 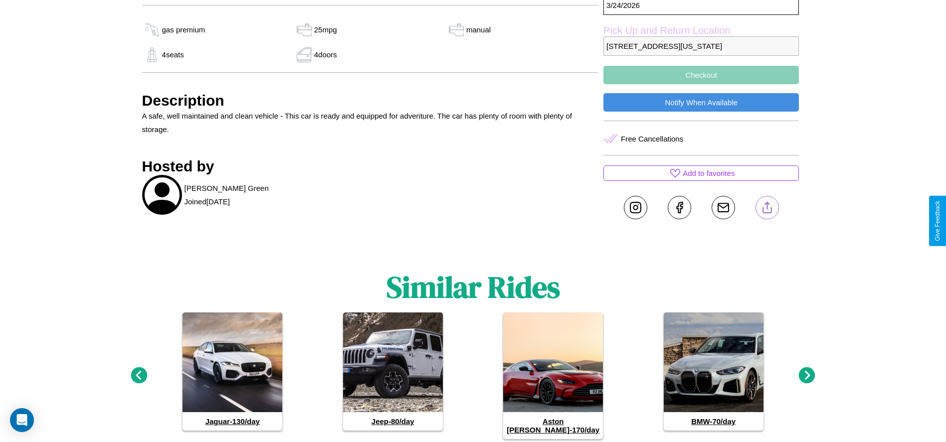 What do you see at coordinates (478, 29) in the screenshot?
I see `p: manual` at bounding box center [478, 29].